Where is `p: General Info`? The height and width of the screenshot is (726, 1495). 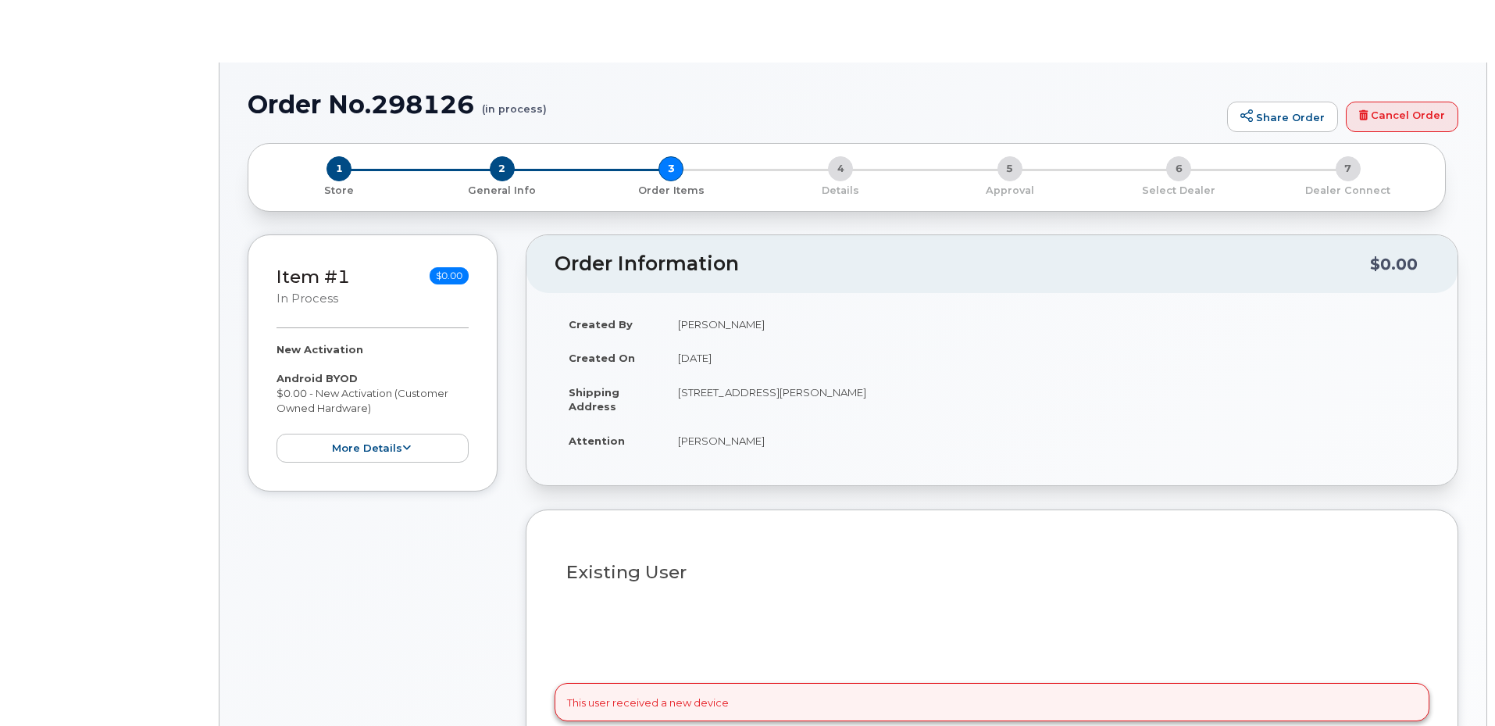 p: General Info is located at coordinates (502, 191).